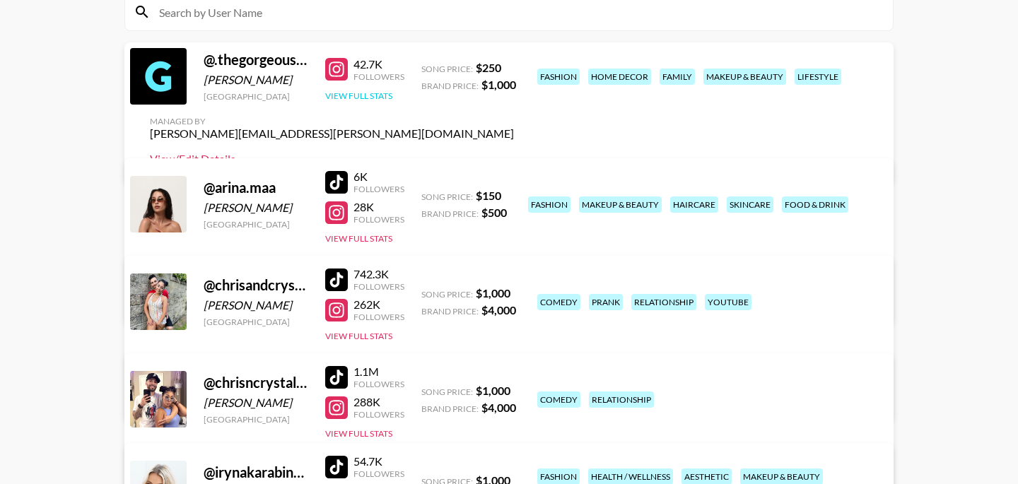 This screenshot has height=484, width=1018. What do you see at coordinates (256, 382) in the screenshot?
I see `div: @ chrisncrystal14` at bounding box center [256, 382].